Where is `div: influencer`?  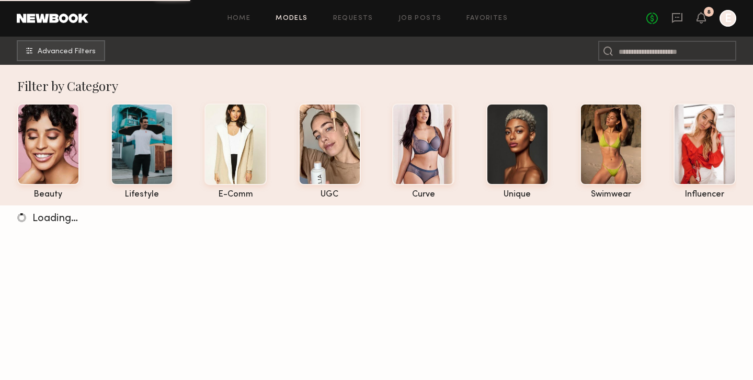 div: influencer is located at coordinates (704, 195).